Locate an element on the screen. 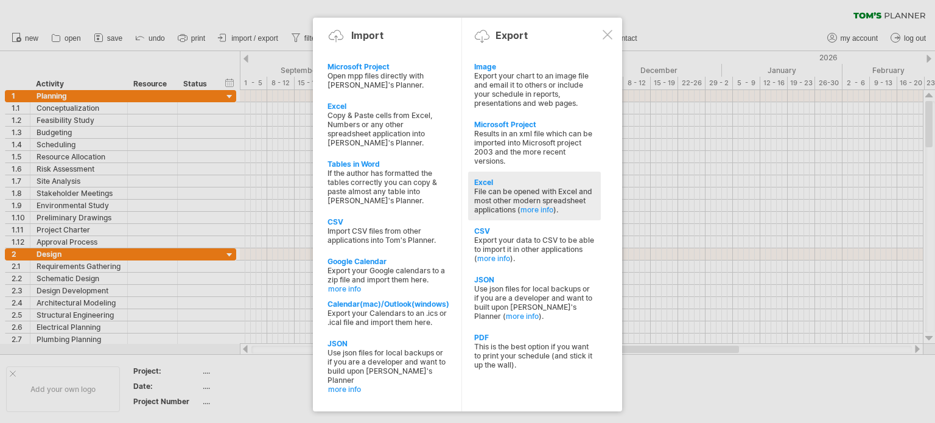 The width and height of the screenshot is (935, 423). div: Image is located at coordinates (535, 66).